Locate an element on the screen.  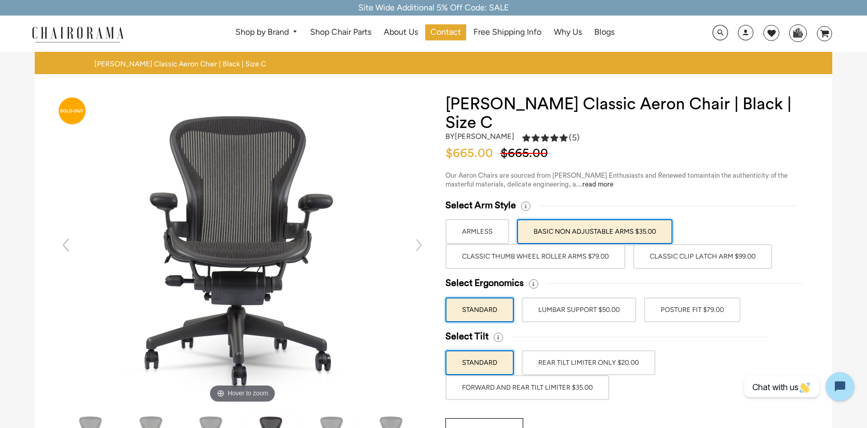
span: Contact is located at coordinates (446, 32).